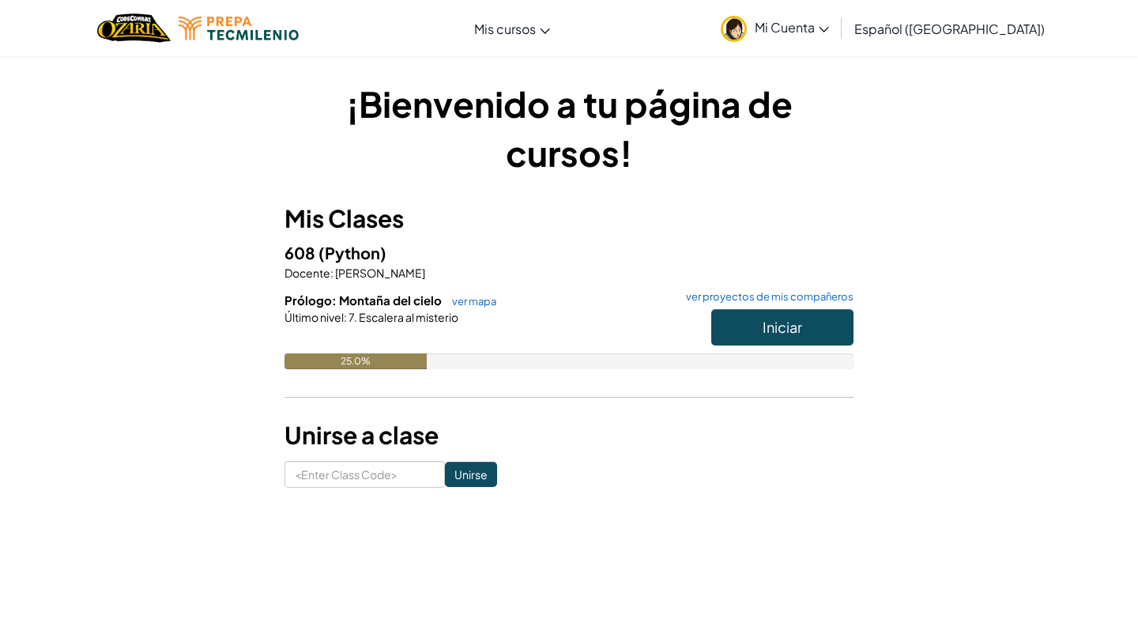 The height and width of the screenshot is (642, 1138). What do you see at coordinates (774, 28) in the screenshot?
I see `a: Mi Cuenta` at bounding box center [774, 28].